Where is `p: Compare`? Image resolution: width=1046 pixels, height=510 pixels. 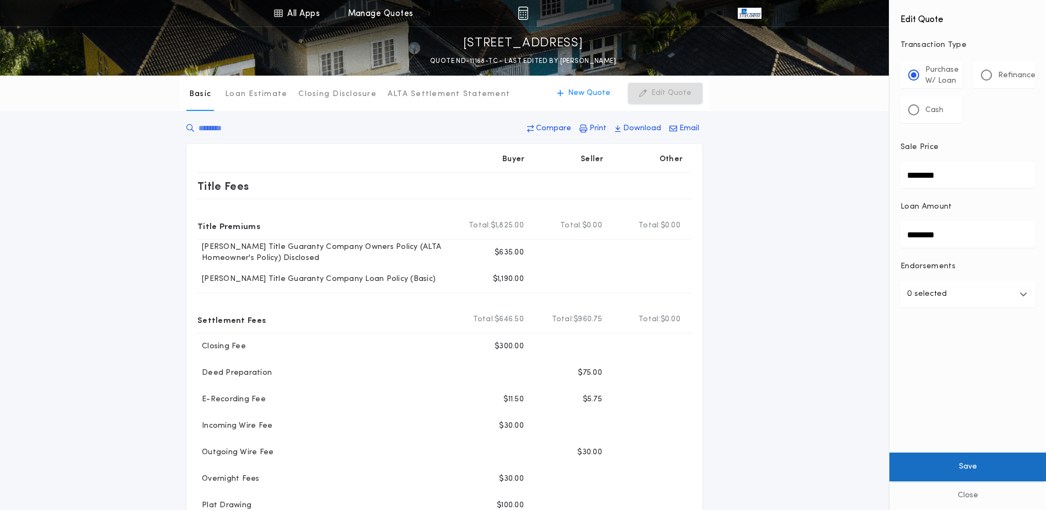
p: Compare is located at coordinates (554, 128).